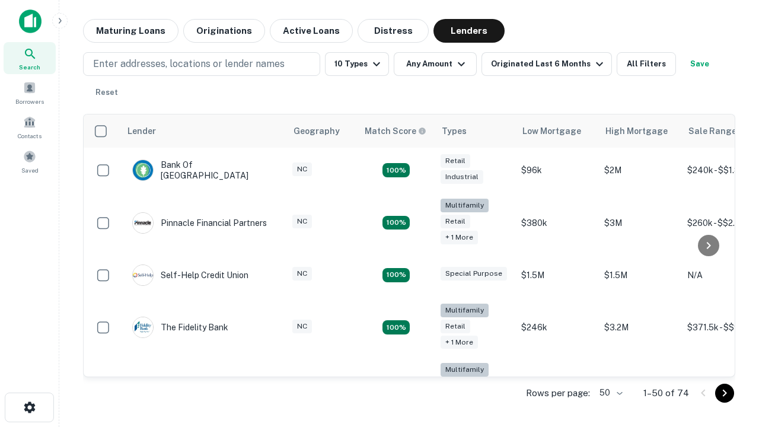  What do you see at coordinates (30, 67) in the screenshot?
I see `span: Search` at bounding box center [30, 67].